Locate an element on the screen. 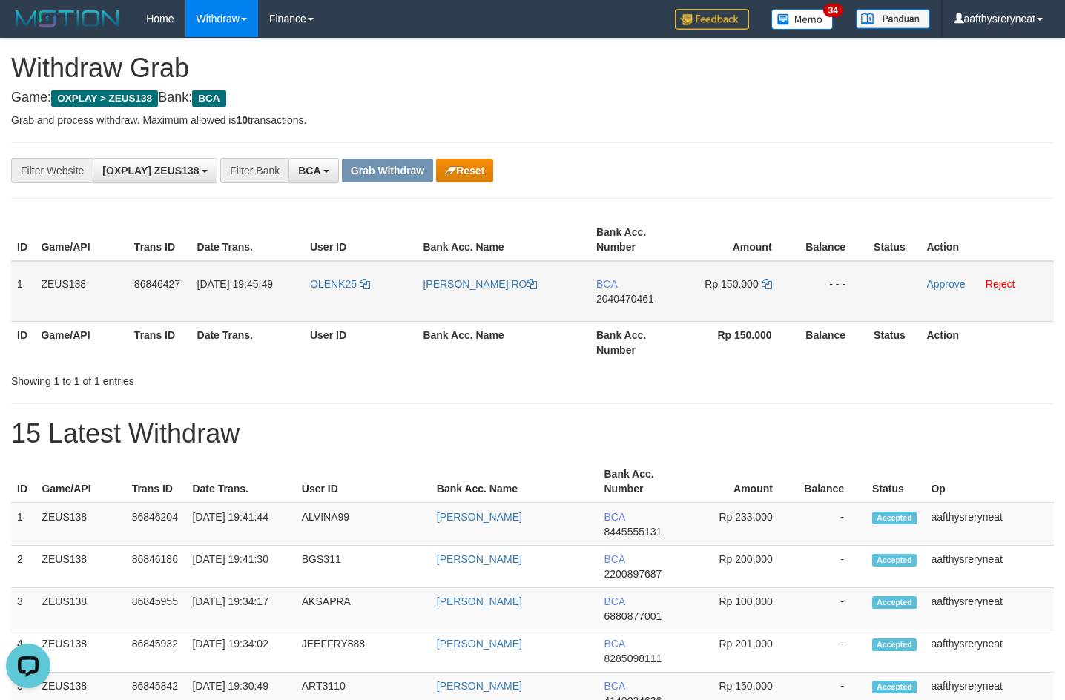 The width and height of the screenshot is (1065, 700). p: Grab and process withdraw. Maximum allowed is transactions. is located at coordinates (532, 120).